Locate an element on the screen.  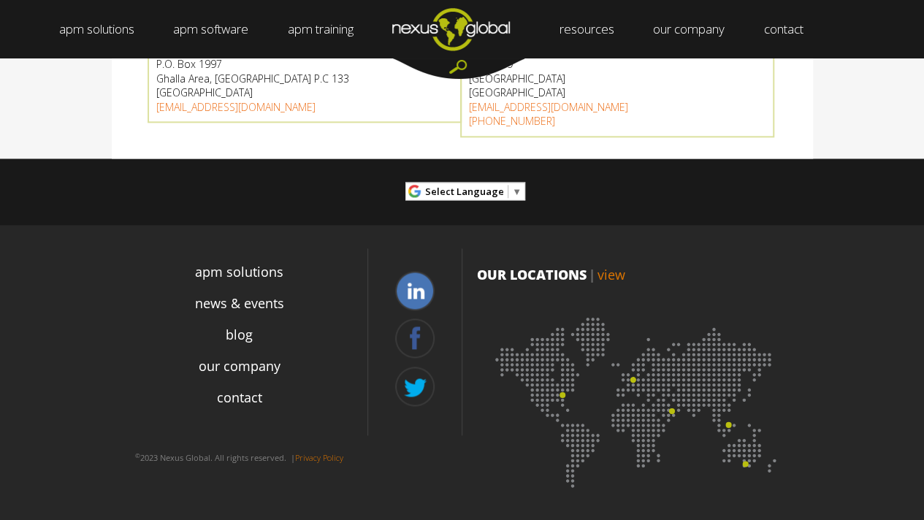
a: contact is located at coordinates (240, 397).